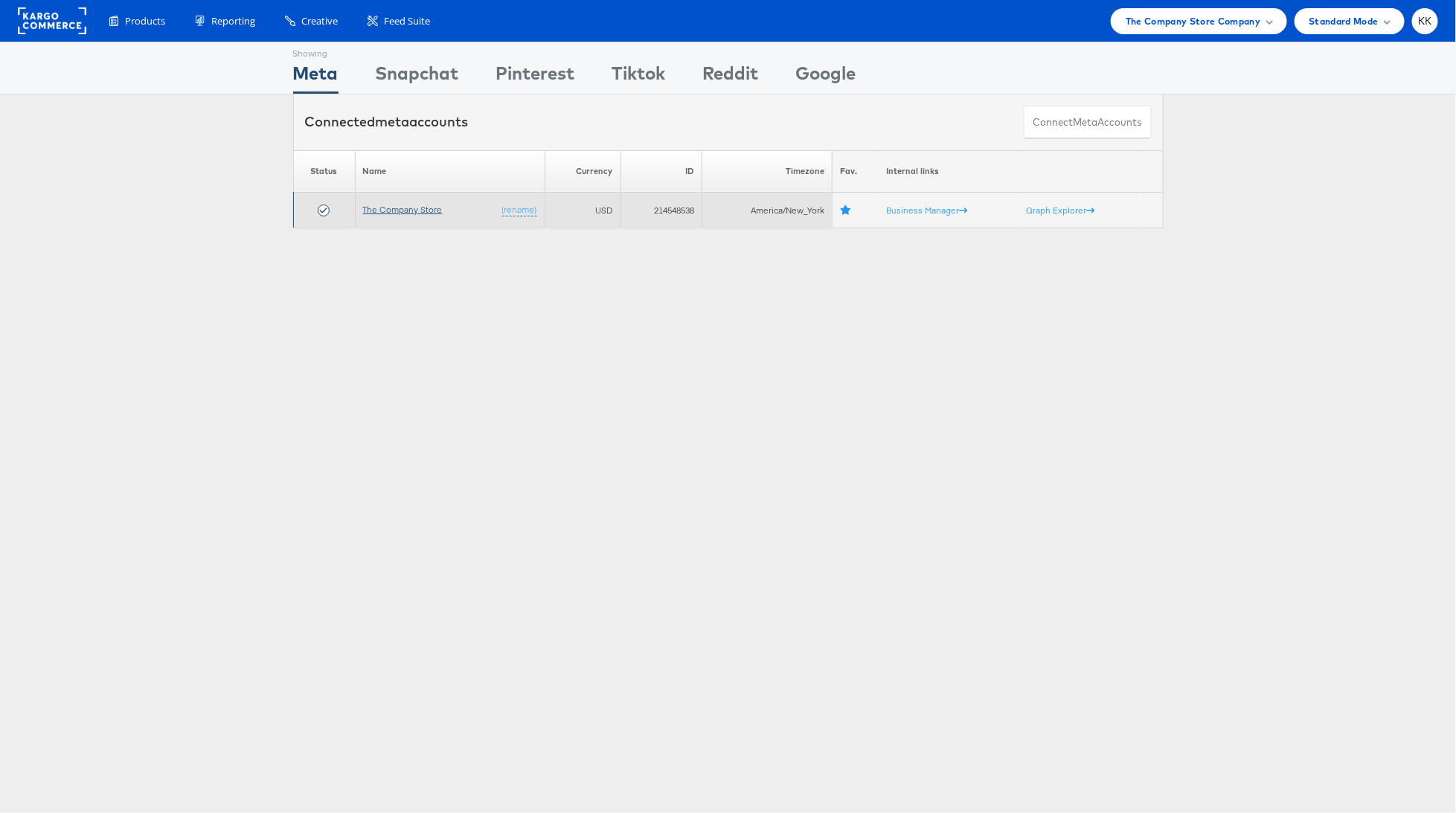 Image resolution: width=1456 pixels, height=813 pixels. What do you see at coordinates (417, 77) in the screenshot?
I see `div: Snapchat` at bounding box center [417, 77].